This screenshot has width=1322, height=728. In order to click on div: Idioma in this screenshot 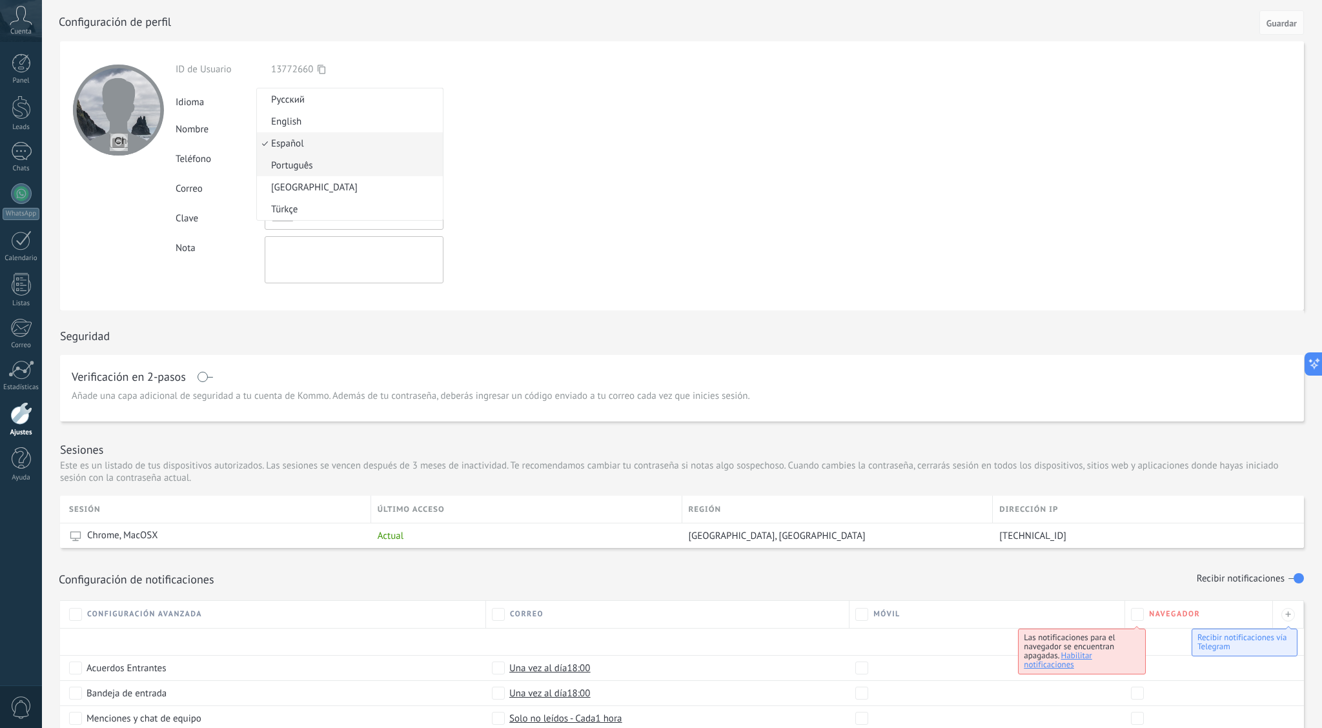, I will do `click(220, 99)`.